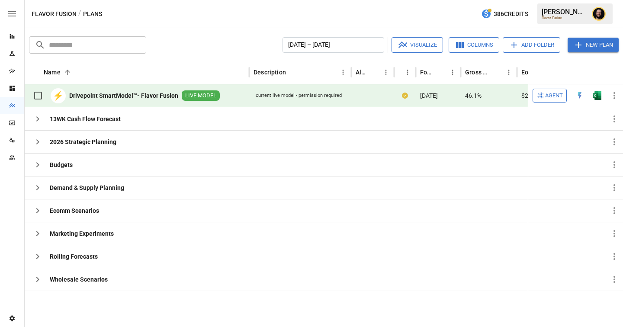 Image resolution: width=623 pixels, height=327 pixels. I want to click on span: LIVE MODEL, so click(201, 96).